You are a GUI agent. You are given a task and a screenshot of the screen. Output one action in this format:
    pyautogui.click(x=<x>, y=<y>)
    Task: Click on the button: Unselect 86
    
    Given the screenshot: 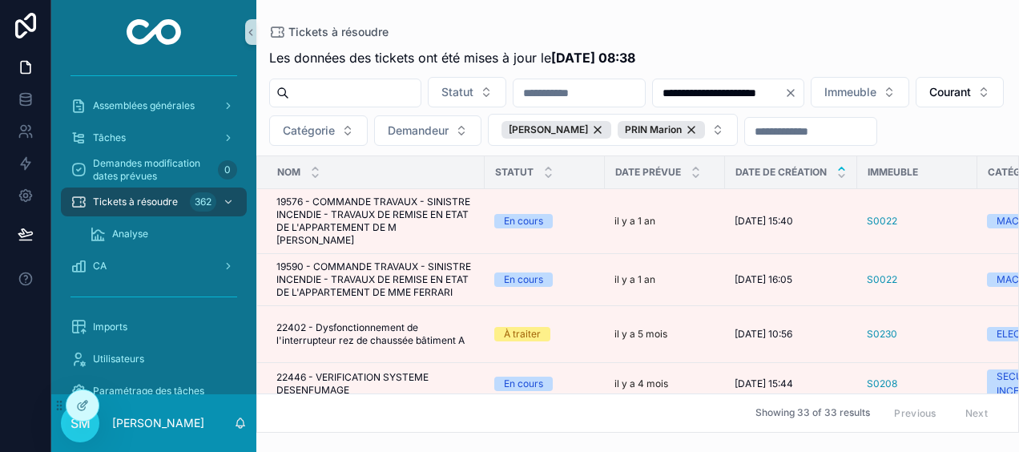 What is the action you would take?
    pyautogui.click(x=556, y=130)
    